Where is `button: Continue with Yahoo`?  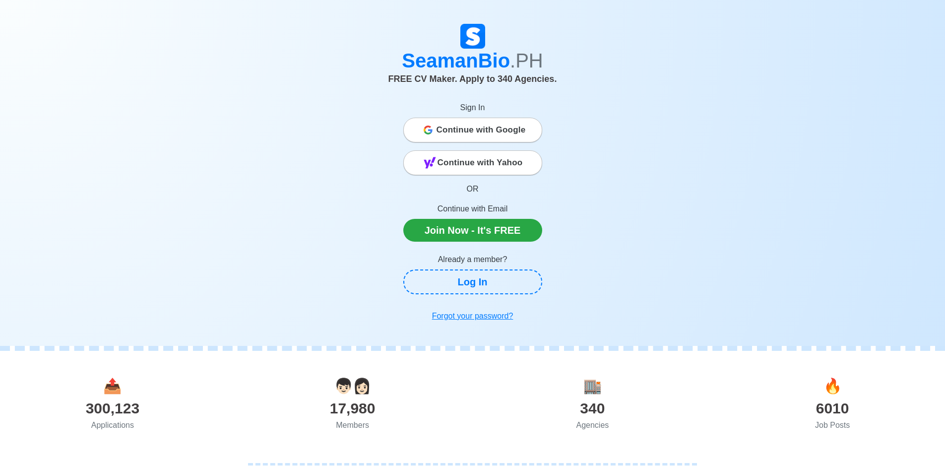 button: Continue with Yahoo is located at coordinates (473, 163).